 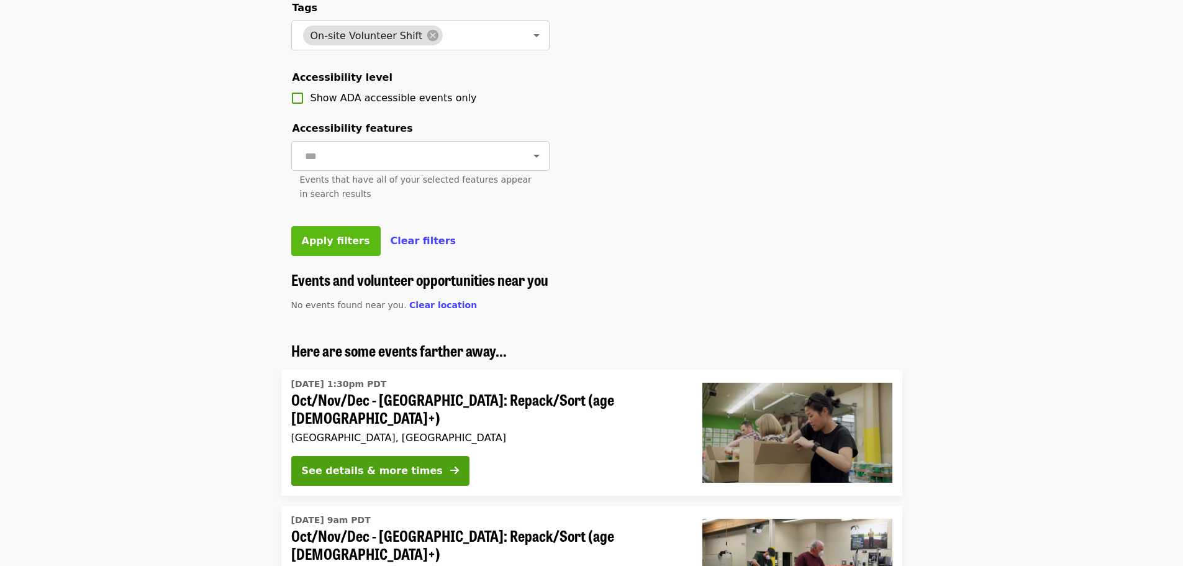 What do you see at coordinates (372, 471) in the screenshot?
I see `div: See details & more times` at bounding box center [372, 471].